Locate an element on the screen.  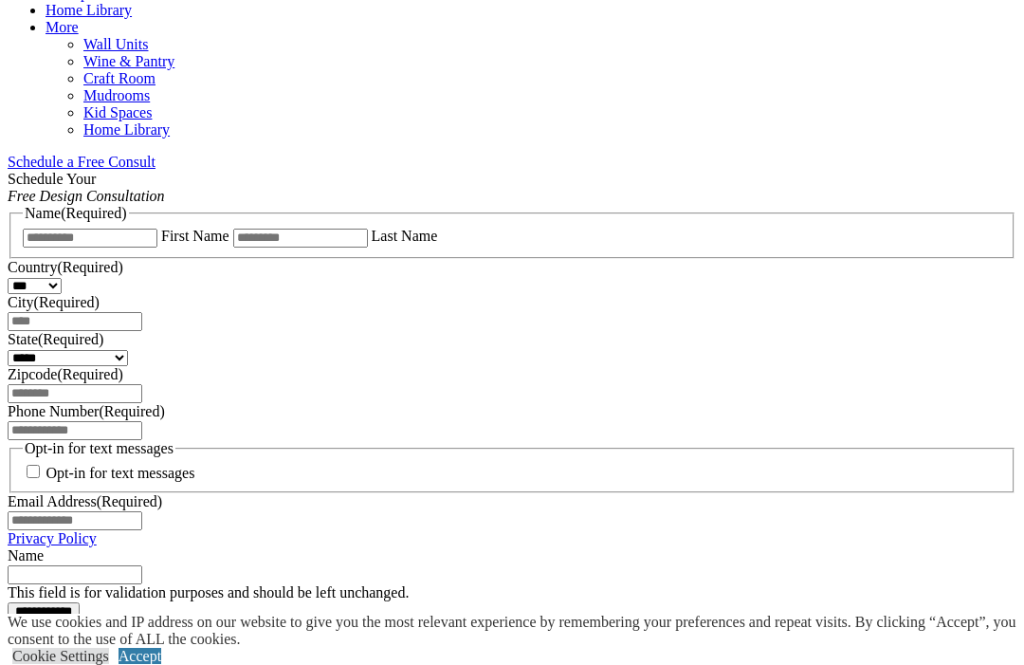
a: More menu text will display only on big screen is located at coordinates (62, 27).